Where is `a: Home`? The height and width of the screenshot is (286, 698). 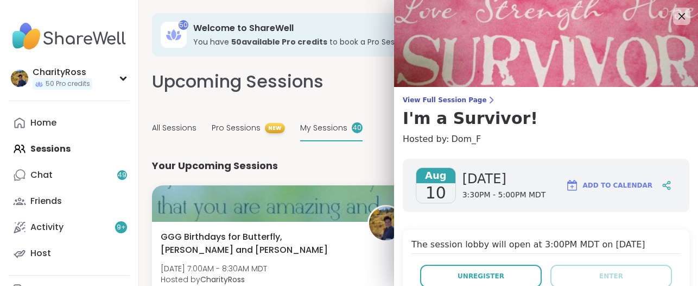 a: Home is located at coordinates (69, 123).